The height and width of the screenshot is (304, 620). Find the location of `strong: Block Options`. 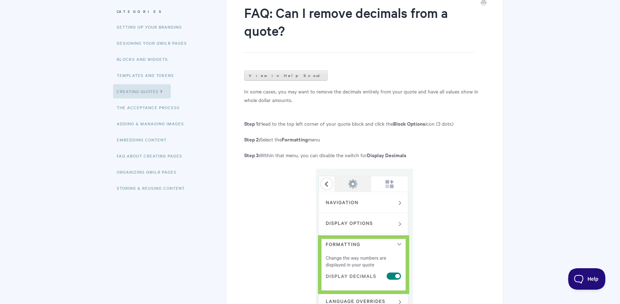

strong: Block Options is located at coordinates (409, 123).